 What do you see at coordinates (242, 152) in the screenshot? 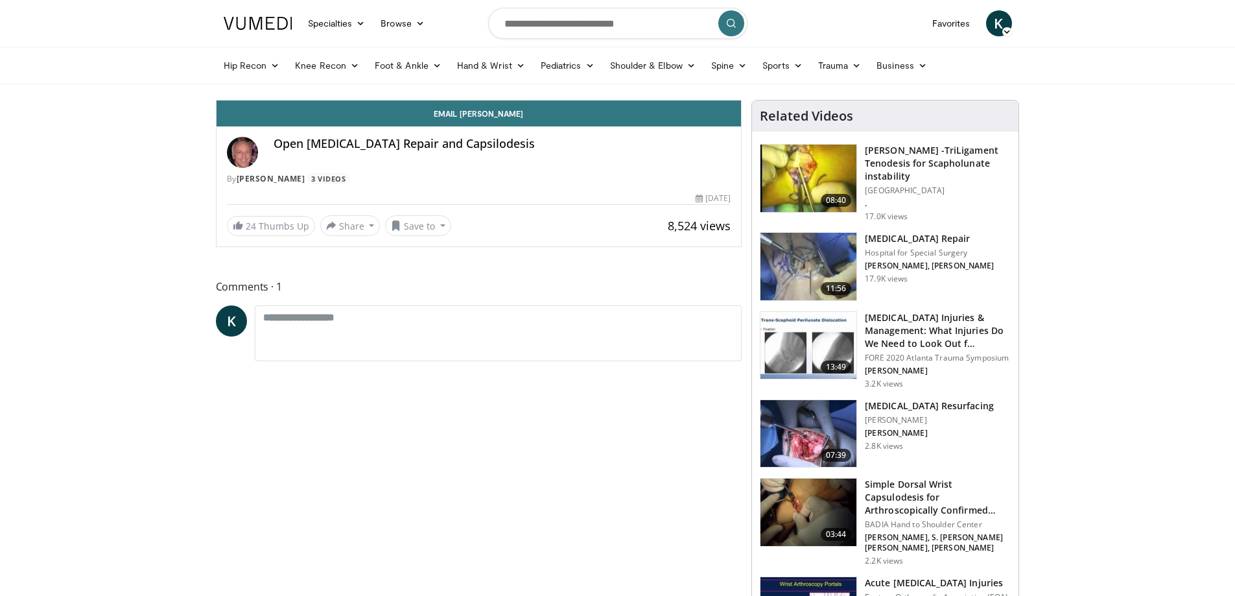
I see `img: Avatar` at bounding box center [242, 152].